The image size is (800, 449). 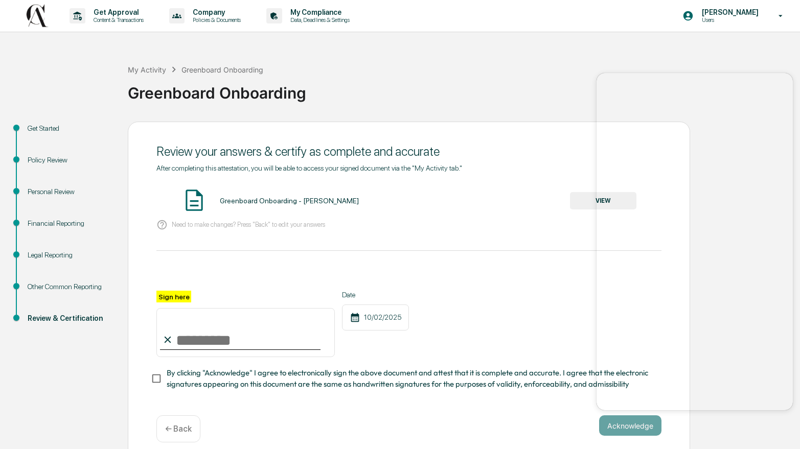 I want to click on p: ← Back, so click(x=178, y=429).